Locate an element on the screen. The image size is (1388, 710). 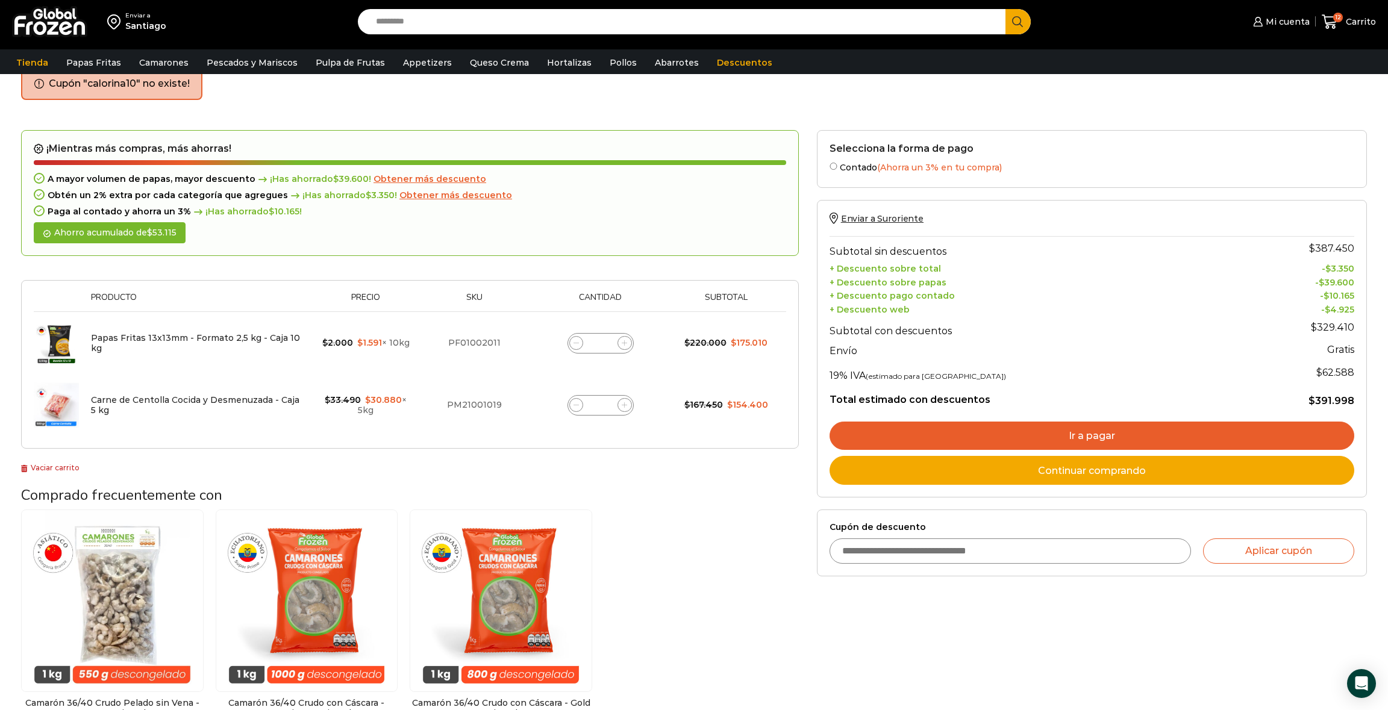
th: Subtotal sin descuentos is located at coordinates (1032, 248).